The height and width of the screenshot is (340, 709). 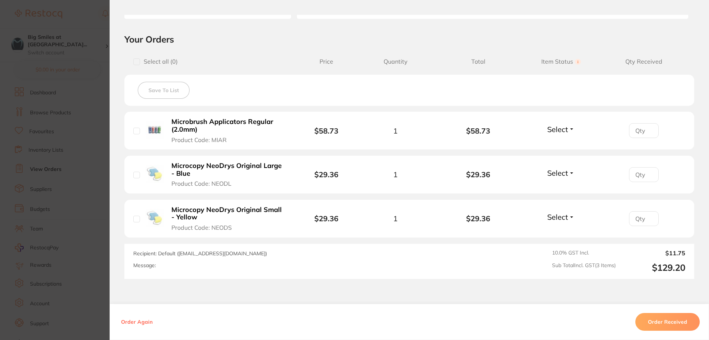 What do you see at coordinates (409, 39) in the screenshot?
I see `h2: Your Orders` at bounding box center [409, 39].